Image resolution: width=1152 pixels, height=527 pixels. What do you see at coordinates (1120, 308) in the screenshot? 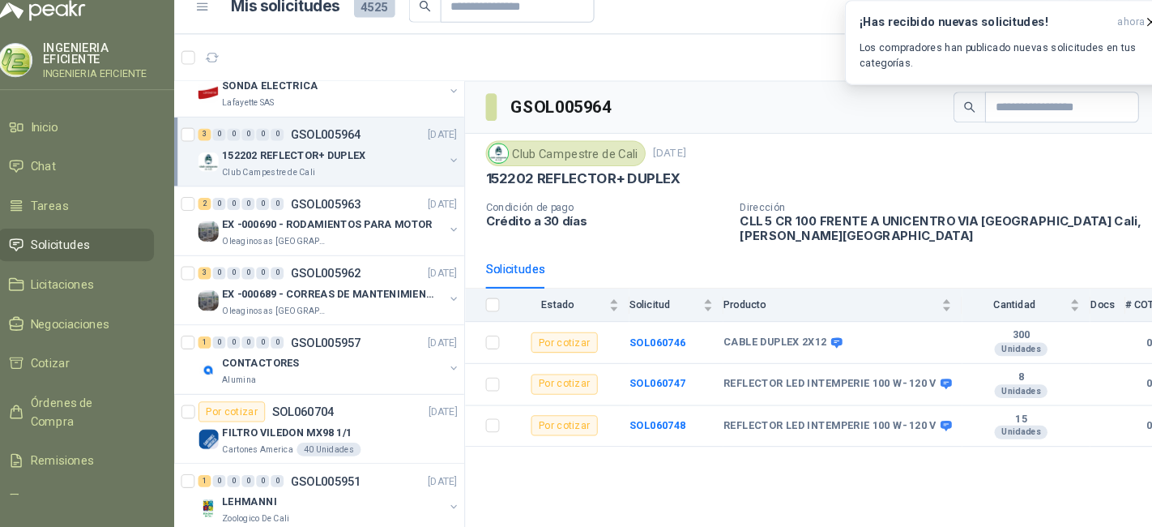
I see `th: # COTs` at bounding box center [1120, 308].